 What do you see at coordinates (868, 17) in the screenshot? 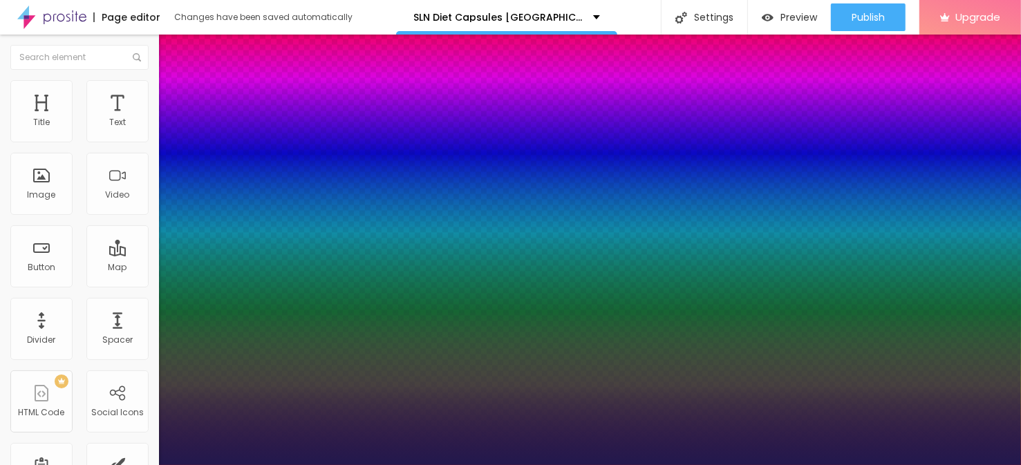
I see `button: Publish` at bounding box center [868, 17].